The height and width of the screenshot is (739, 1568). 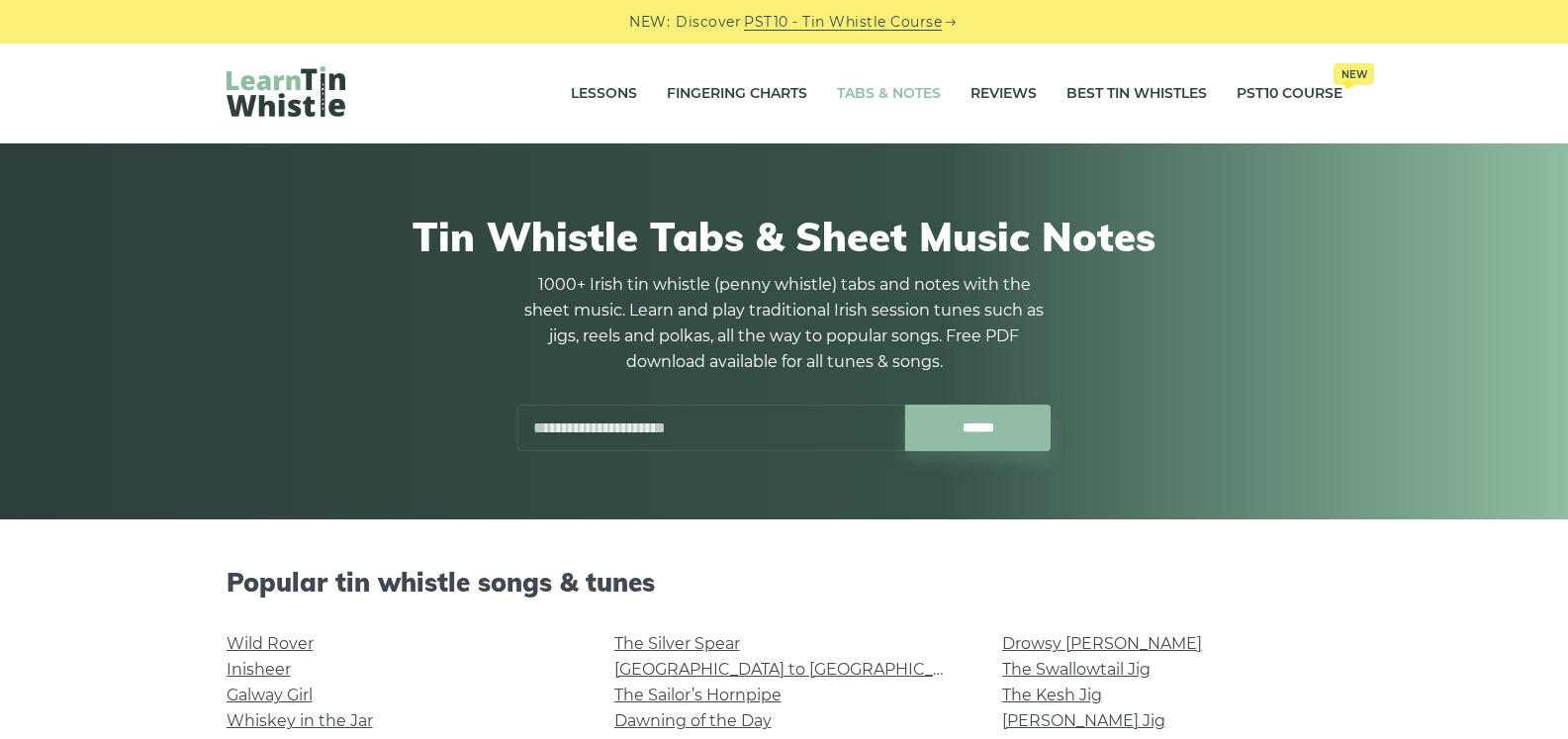 I want to click on a: Dawning of the Day, so click(x=692, y=720).